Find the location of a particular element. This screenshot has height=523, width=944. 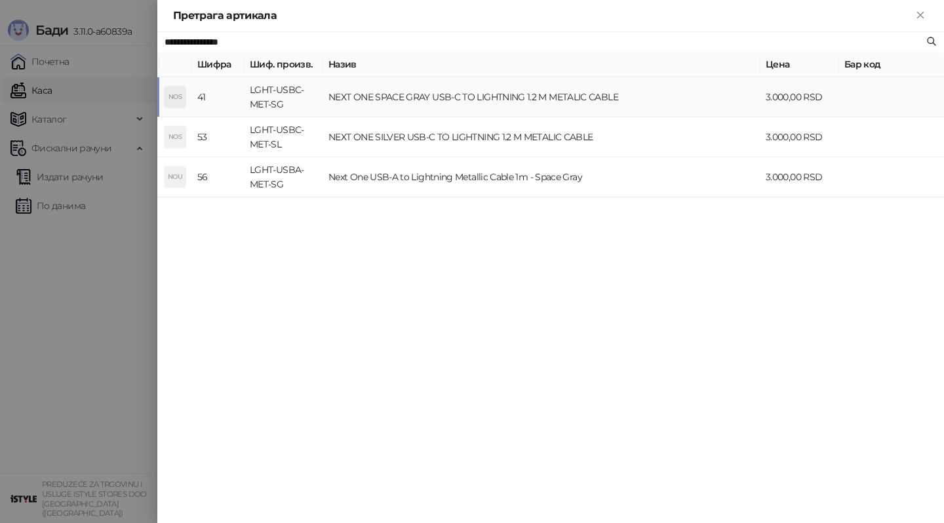

td: LGHT-USBC-MET-SG is located at coordinates (284, 97).